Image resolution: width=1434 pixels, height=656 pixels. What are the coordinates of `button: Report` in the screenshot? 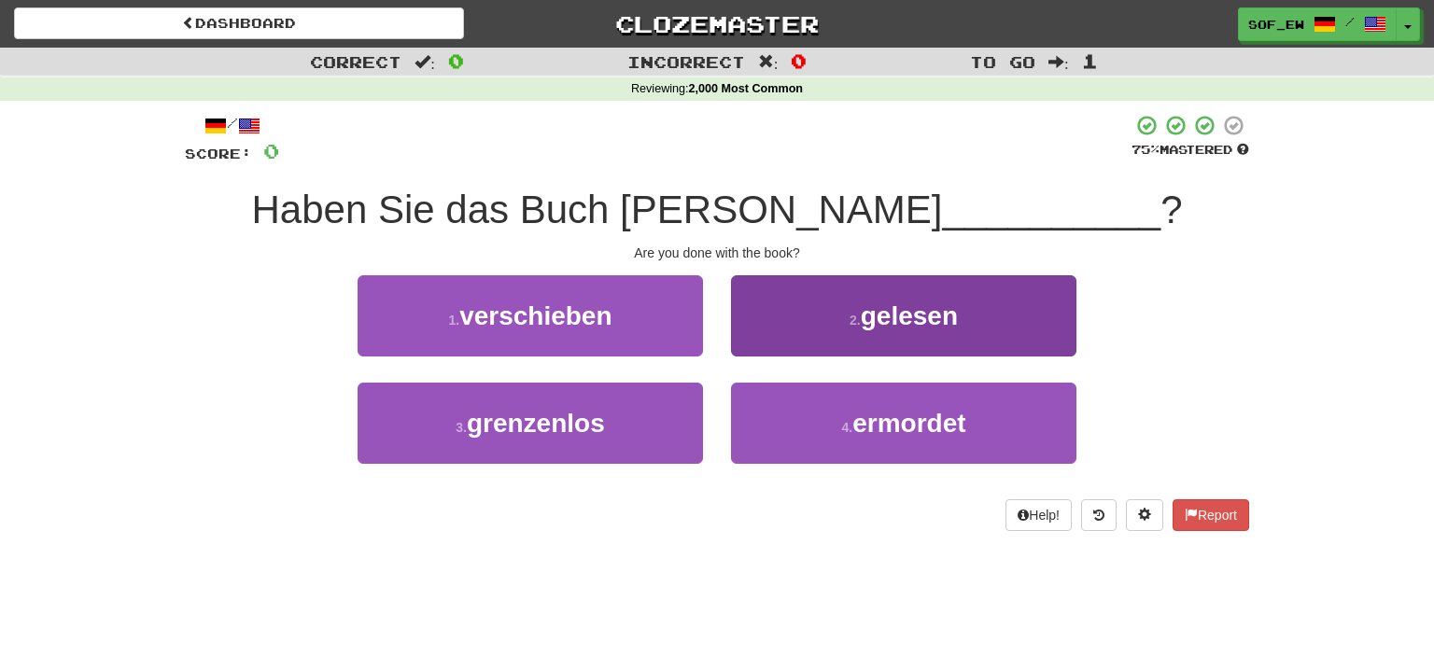 It's located at (1211, 515).